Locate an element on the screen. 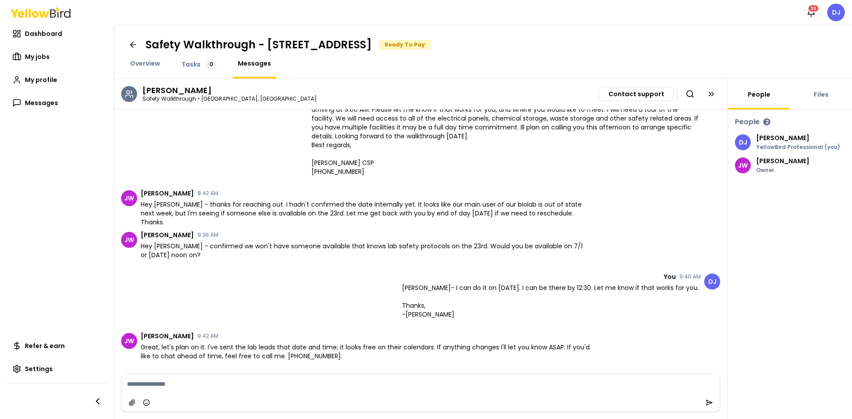 Image resolution: width=852 pixels, height=419 pixels. span: Settings is located at coordinates (39, 369).